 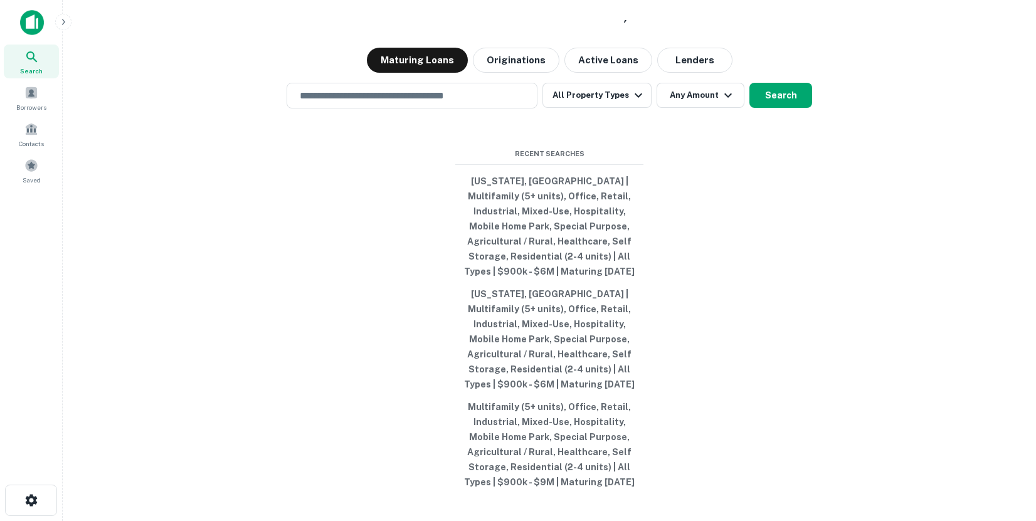 What do you see at coordinates (31, 61) in the screenshot?
I see `a: Search` at bounding box center [31, 61].